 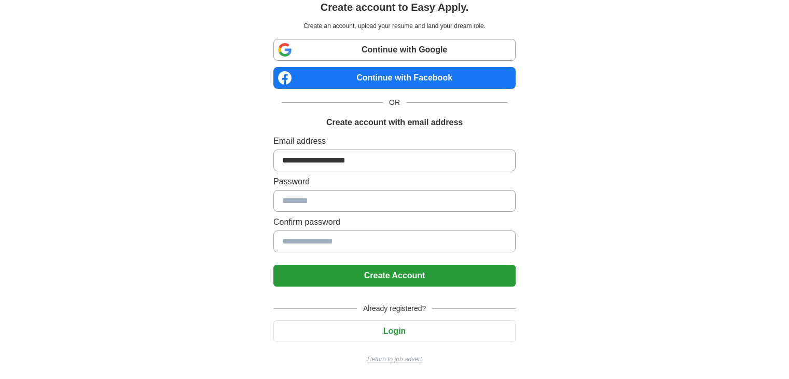 What do you see at coordinates (394, 331) in the screenshot?
I see `button: Login` at bounding box center [394, 331].